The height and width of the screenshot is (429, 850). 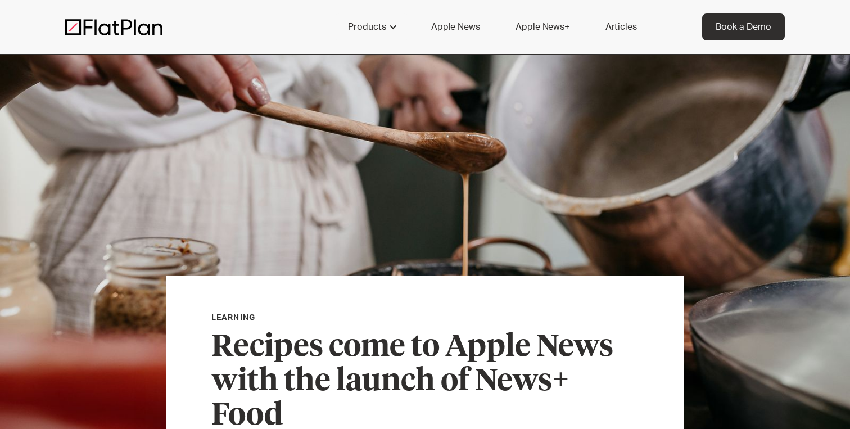 I want to click on a: Articles, so click(x=621, y=27).